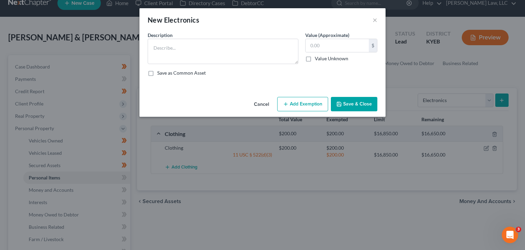  What do you see at coordinates (337, 45) in the screenshot?
I see `input: 0.00` at bounding box center [337, 45].